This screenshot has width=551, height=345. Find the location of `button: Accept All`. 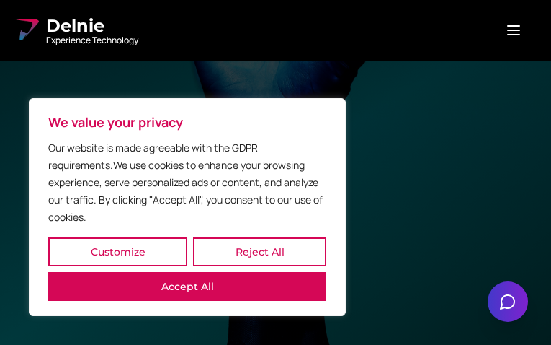

button: Accept All is located at coordinates (187, 286).